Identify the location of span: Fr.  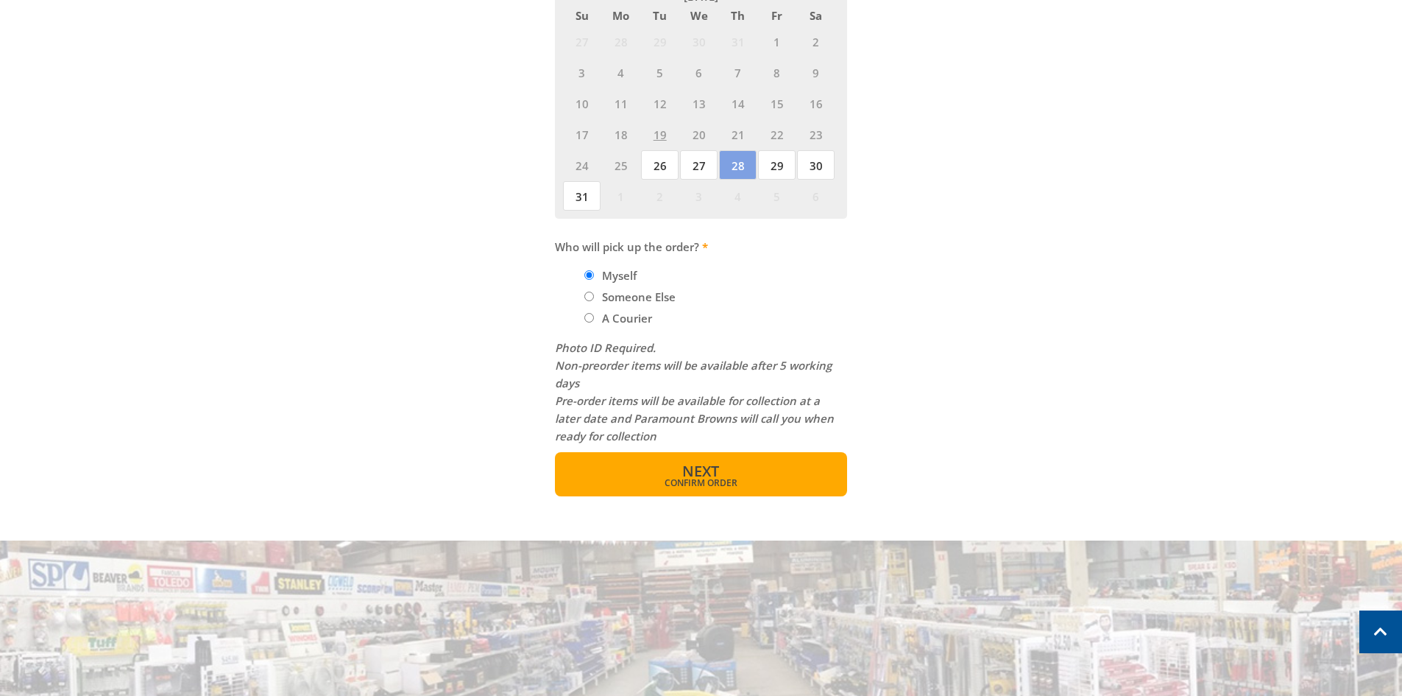
(777, 15).